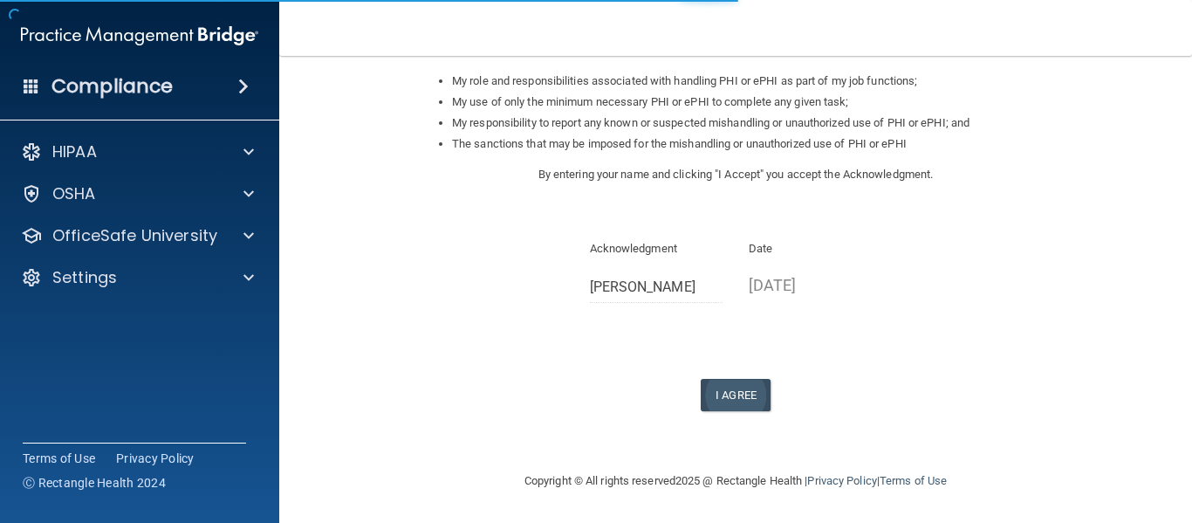 This screenshot has height=523, width=1192. I want to click on p: By entering your name and clicking "I Accept" you accept the Acknowledgment., so click(736, 175).